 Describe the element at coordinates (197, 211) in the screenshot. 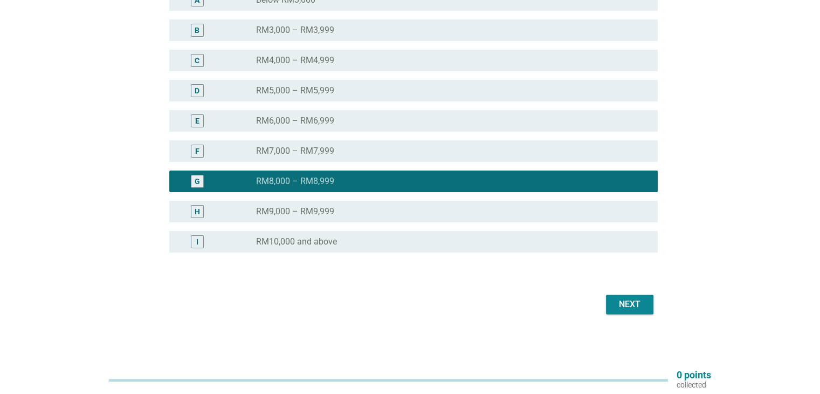

I see `div: H` at that location.